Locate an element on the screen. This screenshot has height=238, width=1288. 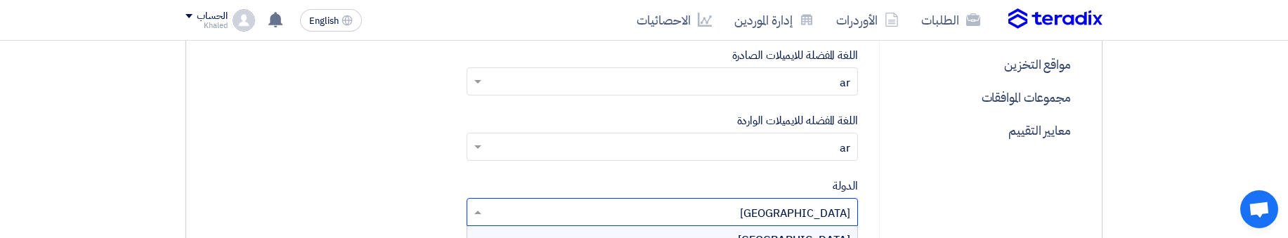
a: الطلبات is located at coordinates (951, 20).